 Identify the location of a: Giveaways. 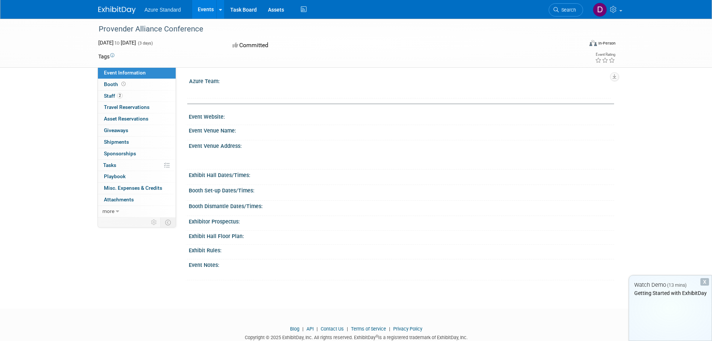
(137, 130).